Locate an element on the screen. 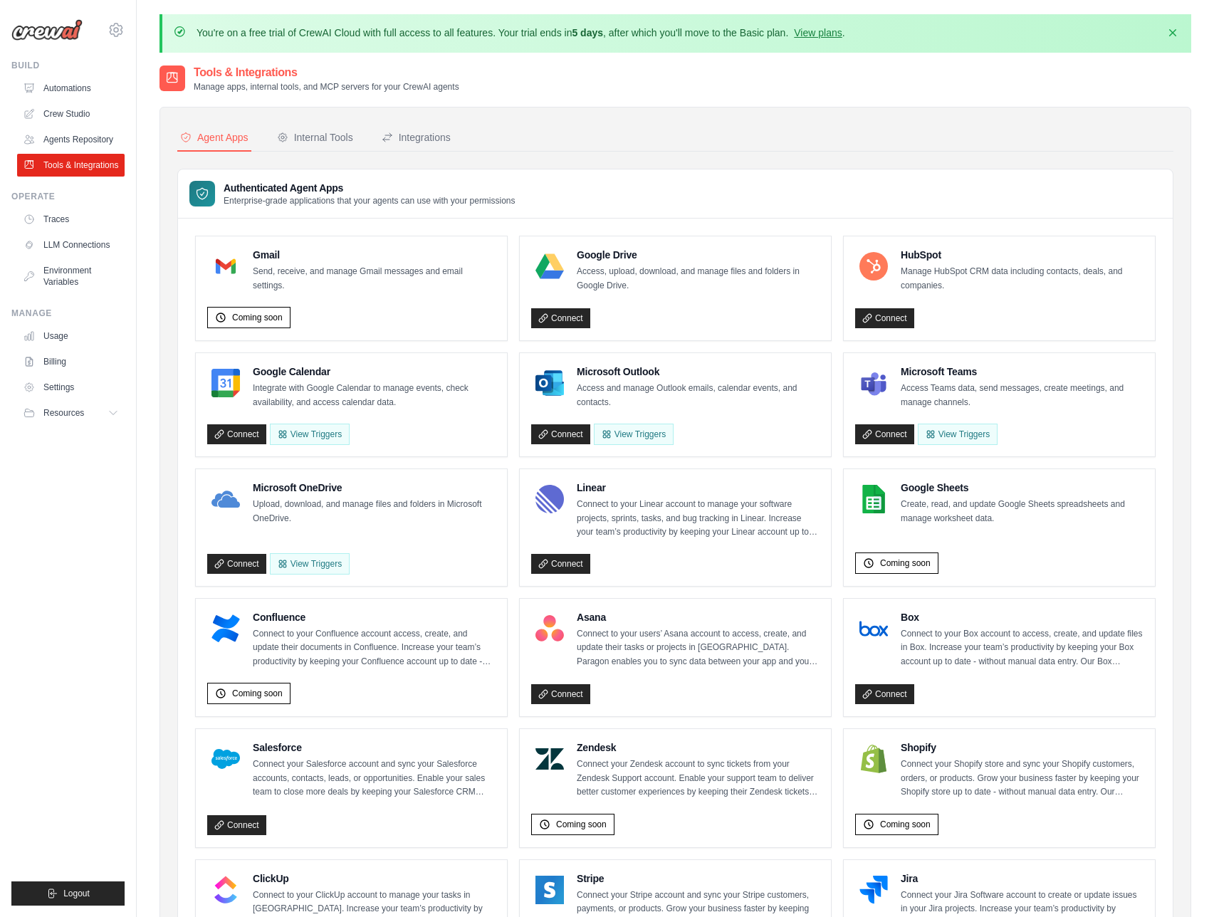 This screenshot has width=1214, height=917. a: Automations is located at coordinates (71, 88).